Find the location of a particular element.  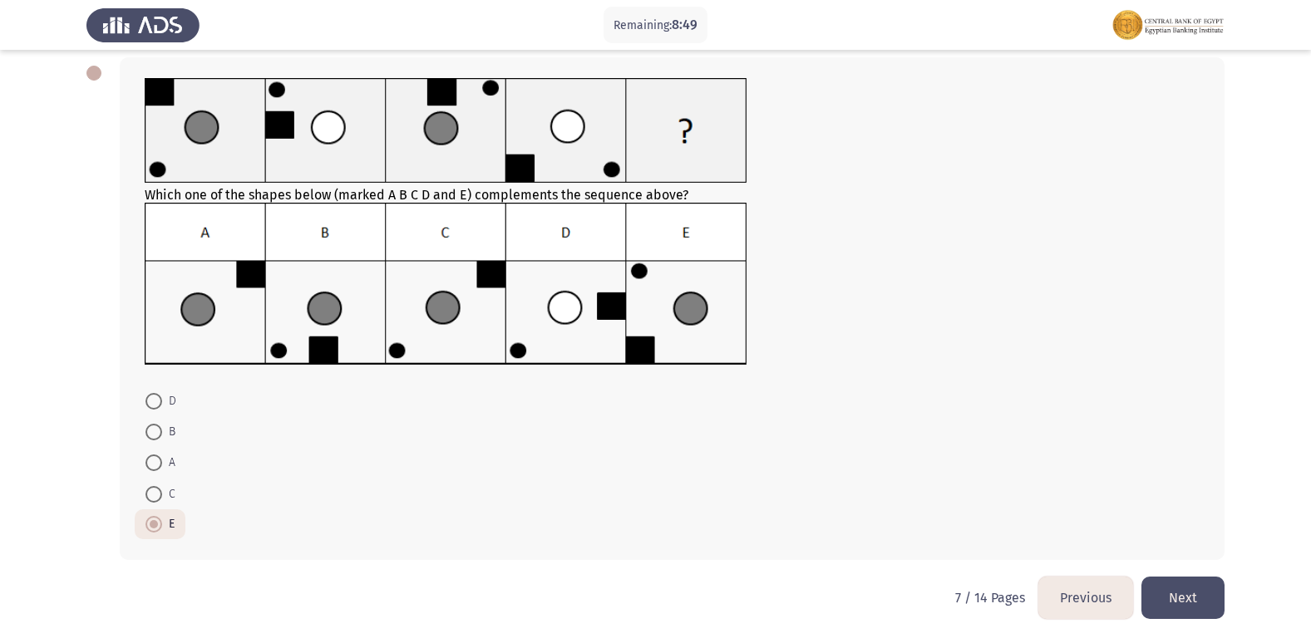

p: Remaining: is located at coordinates (655, 25).